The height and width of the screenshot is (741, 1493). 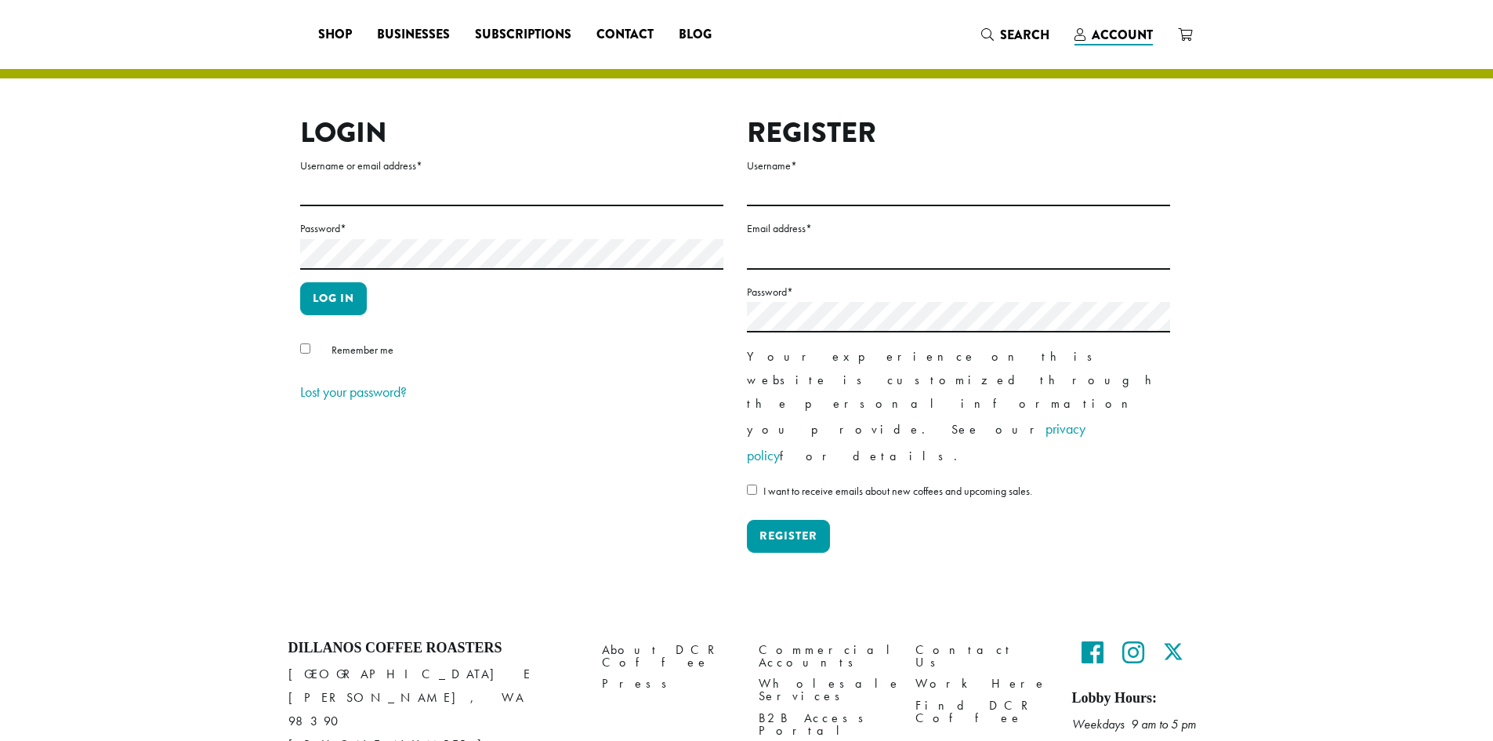 I want to click on a: Commercial Accounts, so click(x=826, y=656).